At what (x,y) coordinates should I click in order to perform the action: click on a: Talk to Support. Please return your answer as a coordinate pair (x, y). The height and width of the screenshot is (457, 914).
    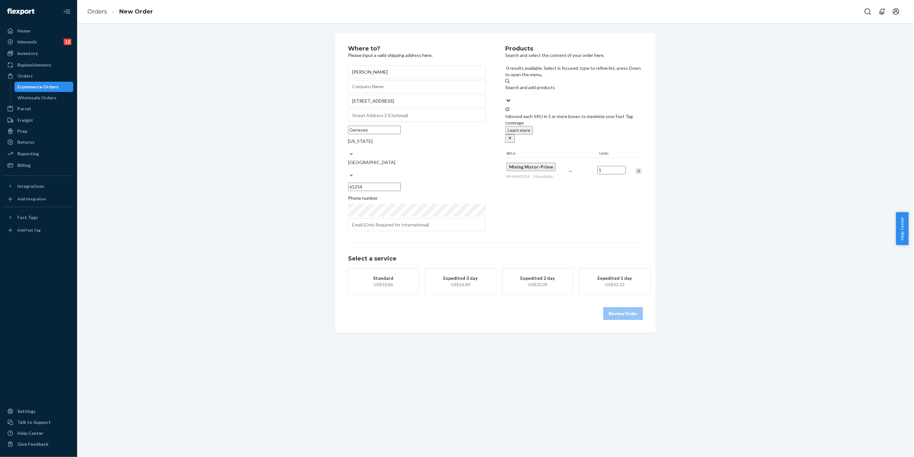
    Looking at the image, I should click on (39, 422).